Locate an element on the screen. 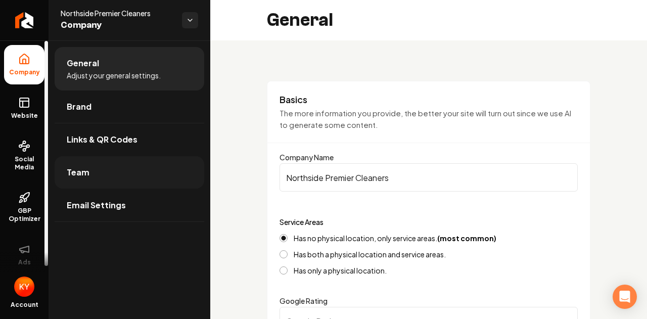 The height and width of the screenshot is (319, 647). label: Has only a physical location. is located at coordinates (340, 270).